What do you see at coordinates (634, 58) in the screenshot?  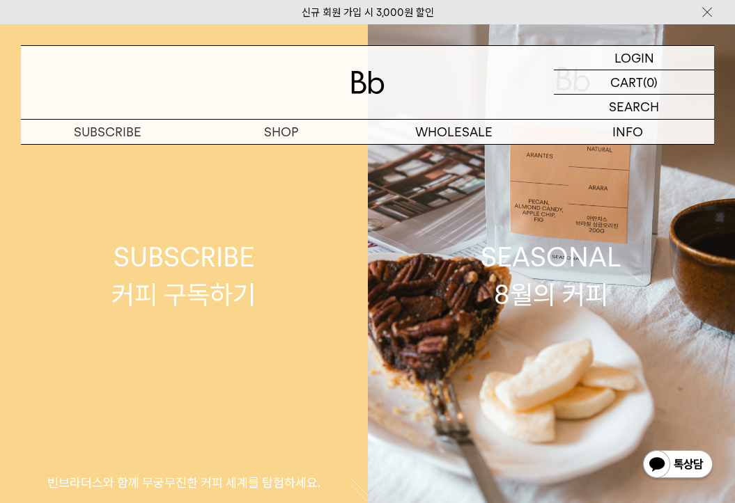 I see `a: LOGIN` at bounding box center [634, 58].